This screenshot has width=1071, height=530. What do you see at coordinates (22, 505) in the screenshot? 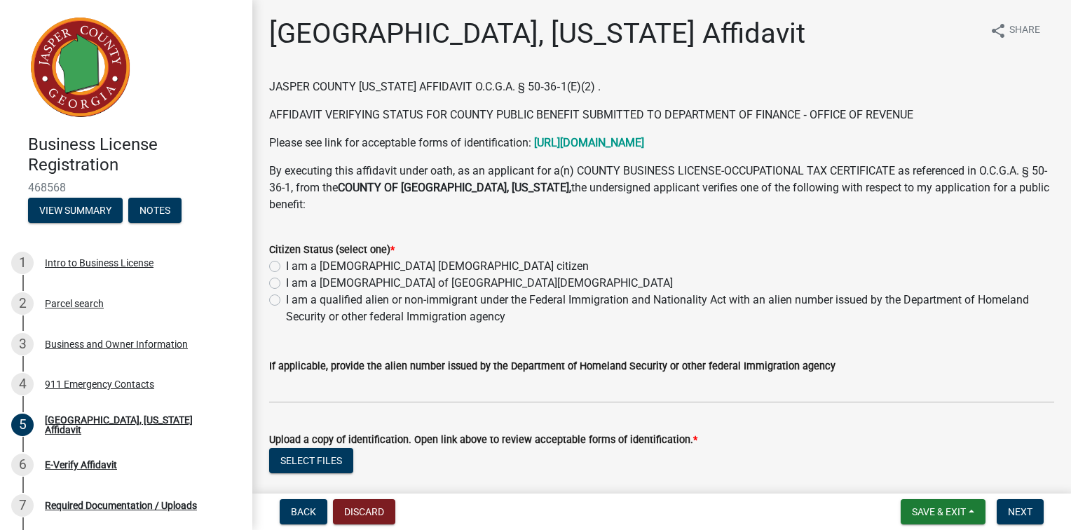
I see `div: 7` at bounding box center [22, 505].